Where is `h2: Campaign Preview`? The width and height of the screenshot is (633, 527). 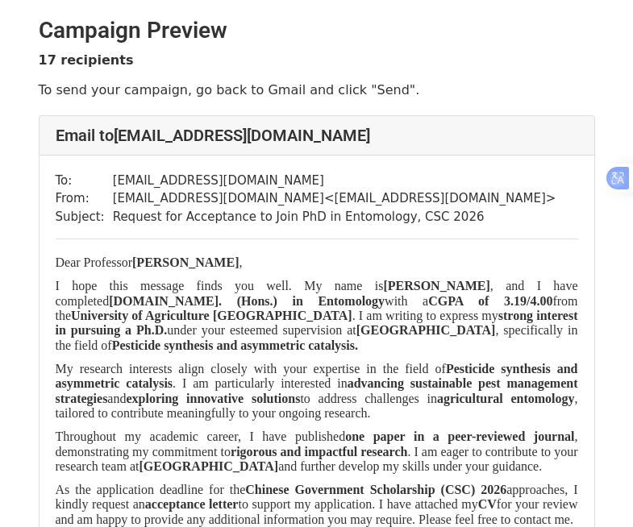
h2: Campaign Preview is located at coordinates (317, 31).